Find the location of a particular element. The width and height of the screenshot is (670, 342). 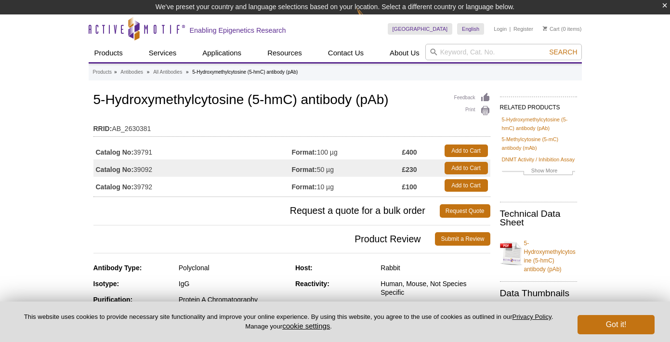

strong: Reactivity: is located at coordinates (312, 284).